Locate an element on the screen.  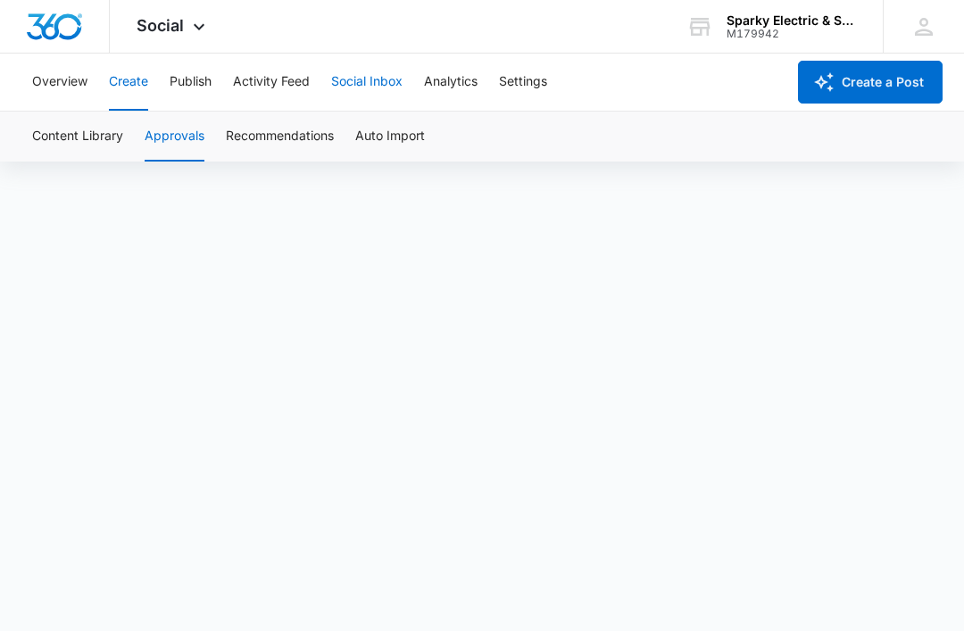
button: Create is located at coordinates (128, 82).